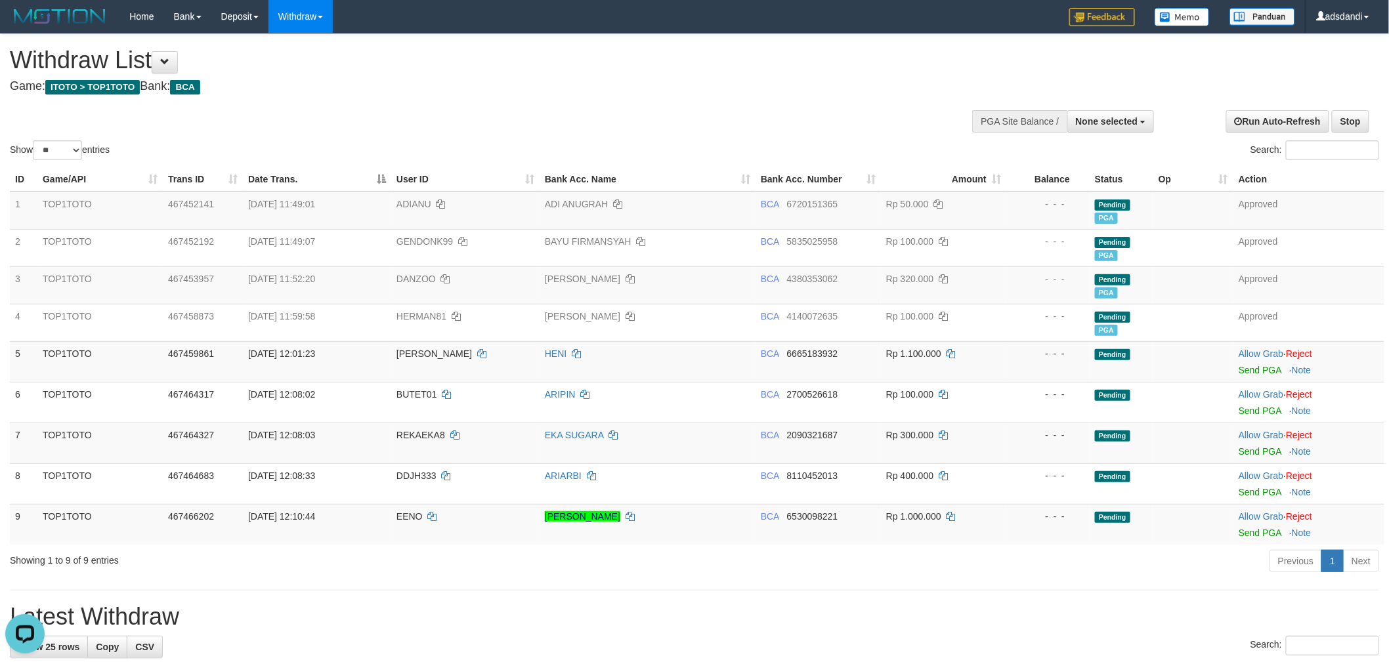  Describe the element at coordinates (813, 517) in the screenshot. I see `span: Copy 6530098221 to clipboard` at that location.